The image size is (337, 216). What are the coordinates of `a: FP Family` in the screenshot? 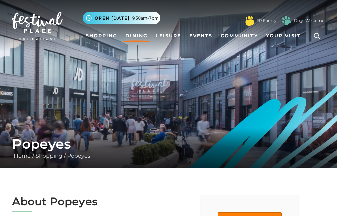 It's located at (267, 21).